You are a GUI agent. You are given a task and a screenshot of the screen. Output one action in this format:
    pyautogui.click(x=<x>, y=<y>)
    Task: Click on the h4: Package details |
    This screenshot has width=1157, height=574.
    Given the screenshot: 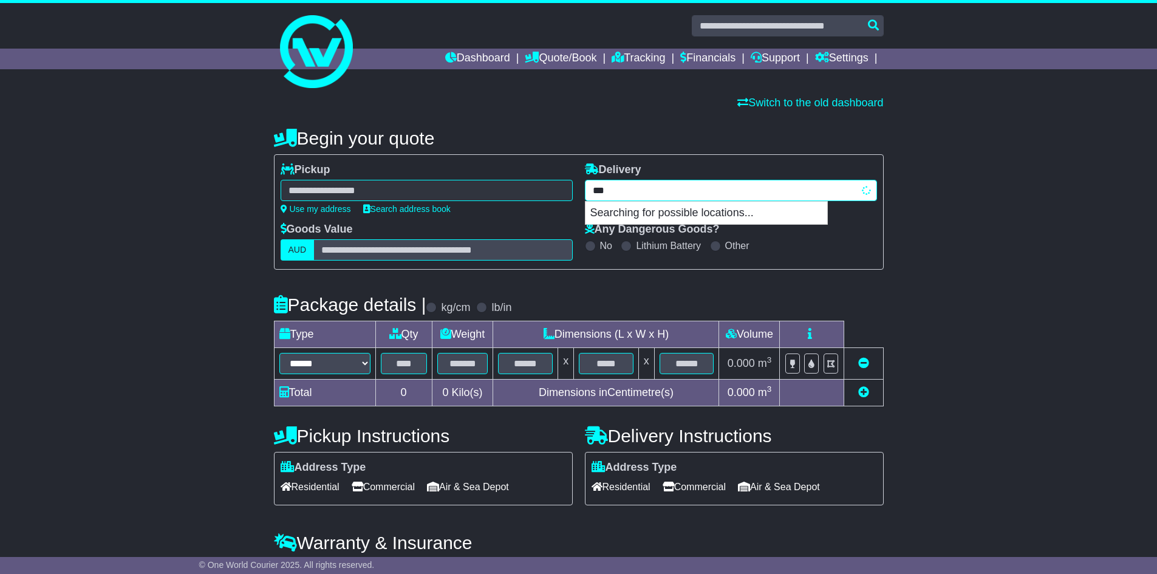 What is the action you would take?
    pyautogui.click(x=350, y=304)
    